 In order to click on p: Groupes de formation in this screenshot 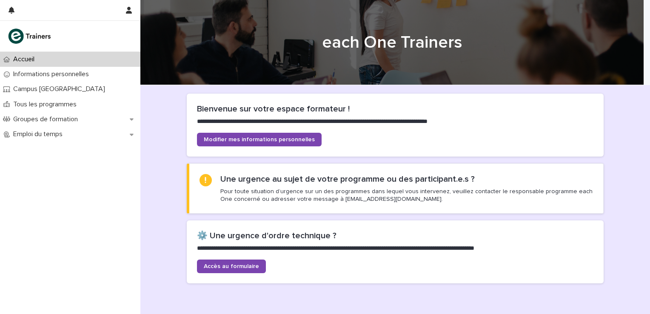, I will do `click(47, 119)`.